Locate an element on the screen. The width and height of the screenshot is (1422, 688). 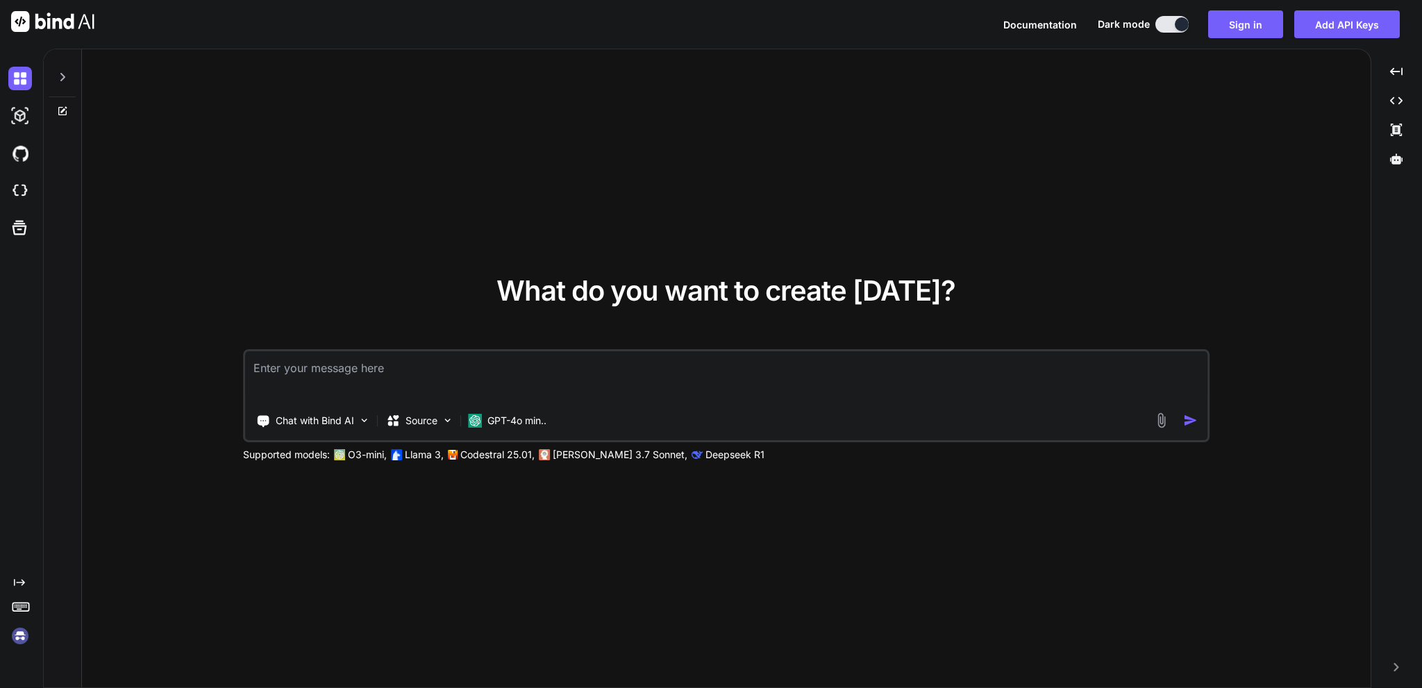
p: GPT-4o min.. is located at coordinates (517, 421).